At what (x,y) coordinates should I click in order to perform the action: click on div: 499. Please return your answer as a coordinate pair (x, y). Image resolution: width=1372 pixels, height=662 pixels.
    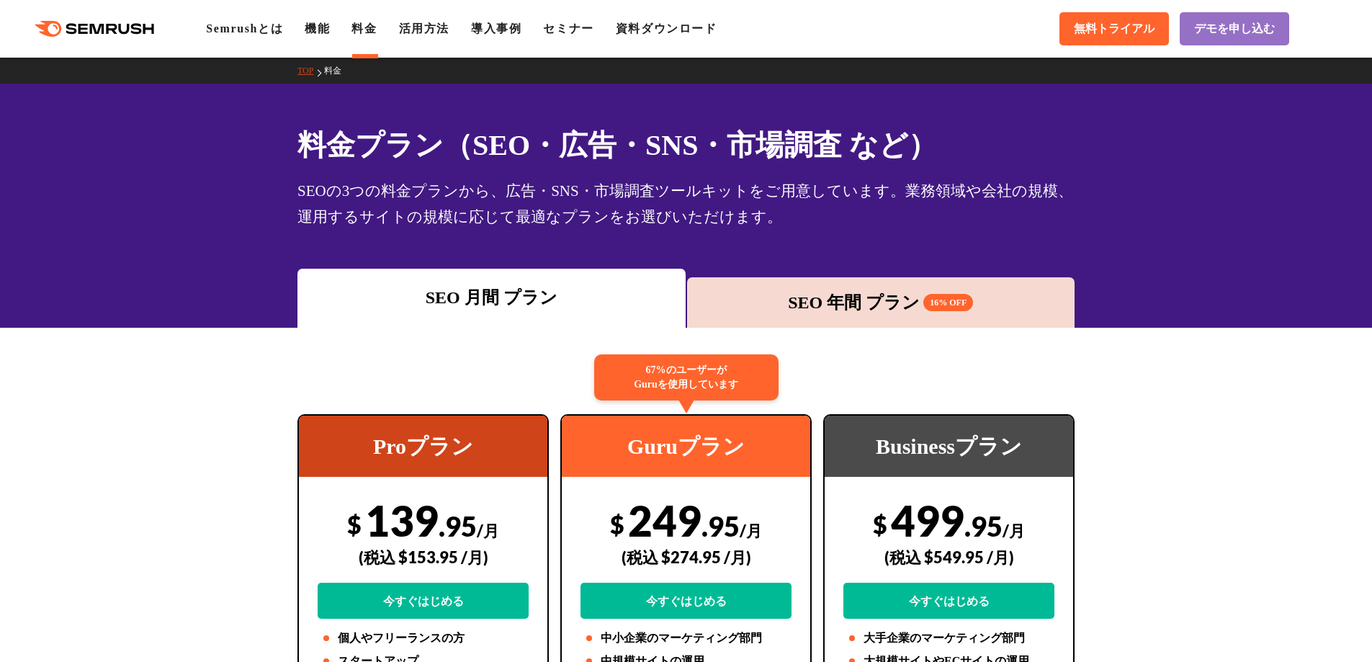
    Looking at the image, I should click on (949, 557).